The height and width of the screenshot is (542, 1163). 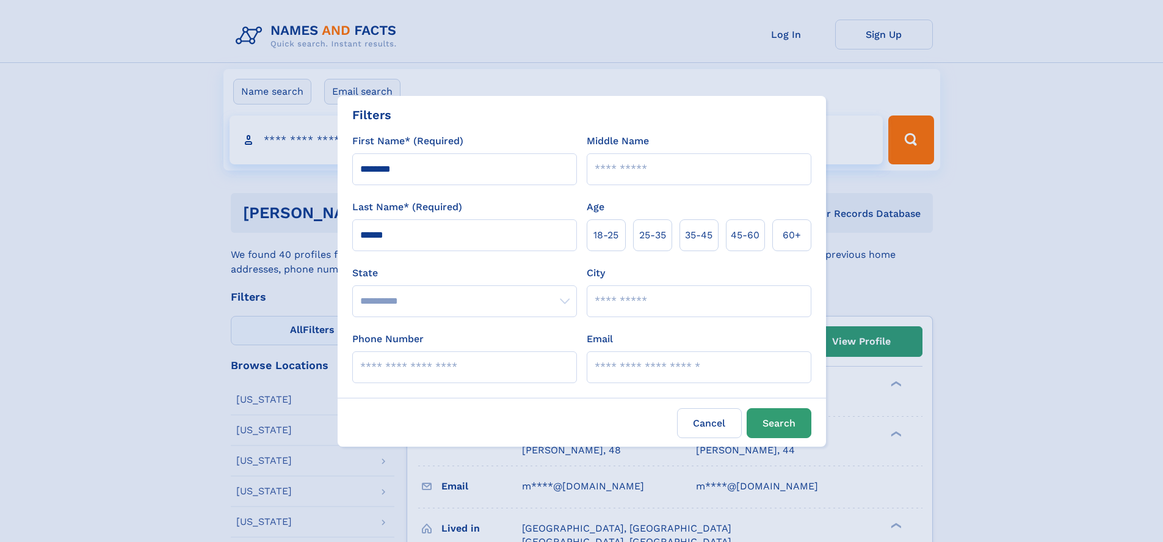 What do you see at coordinates (372, 115) in the screenshot?
I see `div: Filters` at bounding box center [372, 115].